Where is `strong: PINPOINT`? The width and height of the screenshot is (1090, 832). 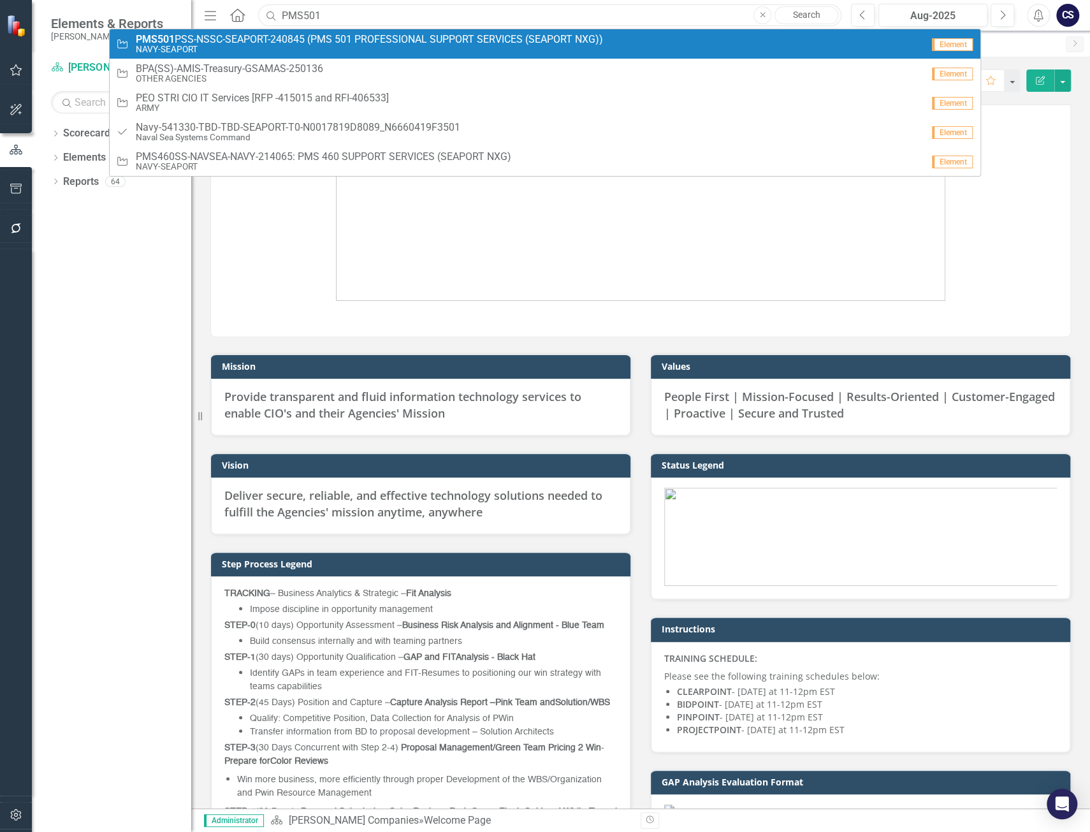
strong: PINPOINT is located at coordinates (698, 717).